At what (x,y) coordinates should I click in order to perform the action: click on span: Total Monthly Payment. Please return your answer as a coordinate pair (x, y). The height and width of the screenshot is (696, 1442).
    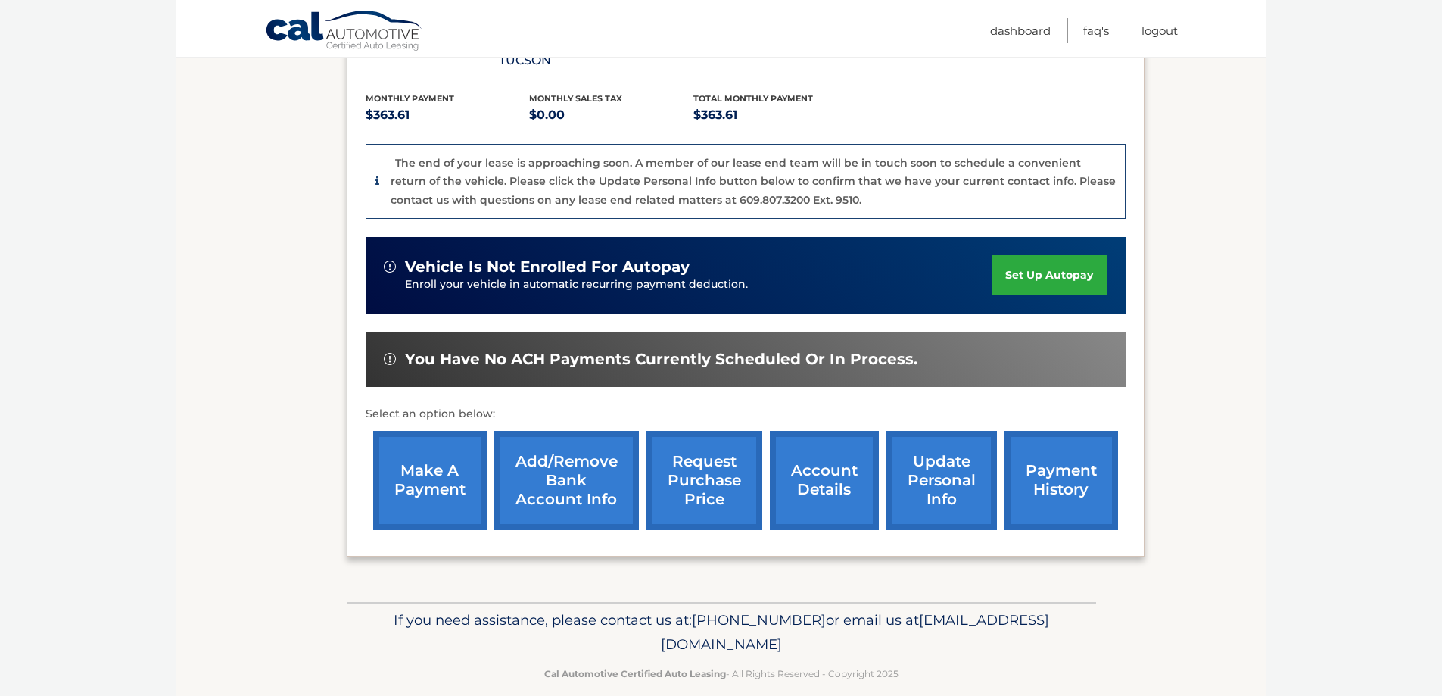
    Looking at the image, I should click on (753, 98).